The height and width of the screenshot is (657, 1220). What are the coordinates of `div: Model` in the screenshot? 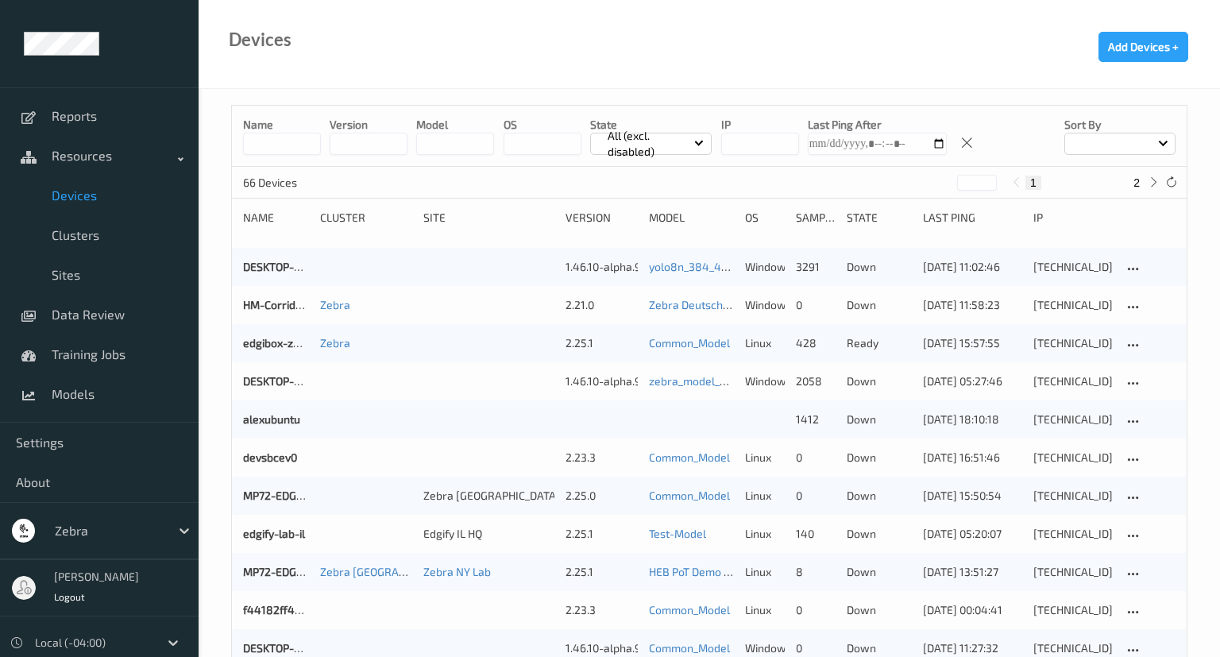 It's located at (692, 218).